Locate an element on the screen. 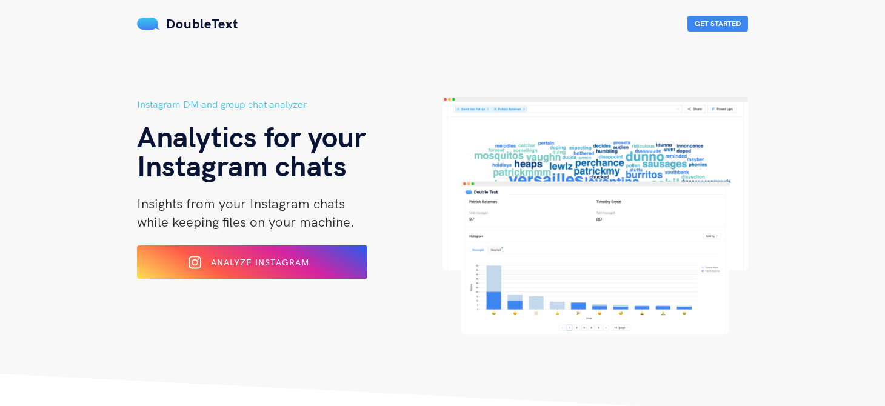  span: while keeping files on your machine. is located at coordinates (246, 222).